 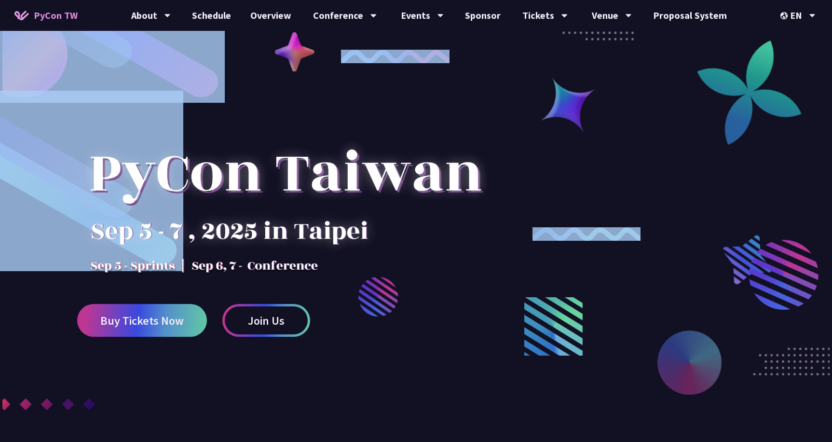 I want to click on span: Buy Tickets Now, so click(x=142, y=320).